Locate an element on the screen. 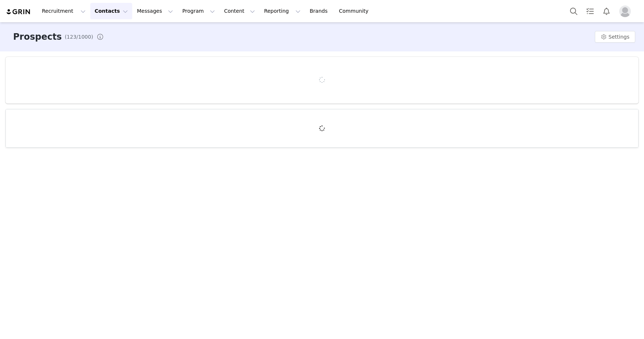 This screenshot has width=644, height=339. button: Content is located at coordinates (239, 11).